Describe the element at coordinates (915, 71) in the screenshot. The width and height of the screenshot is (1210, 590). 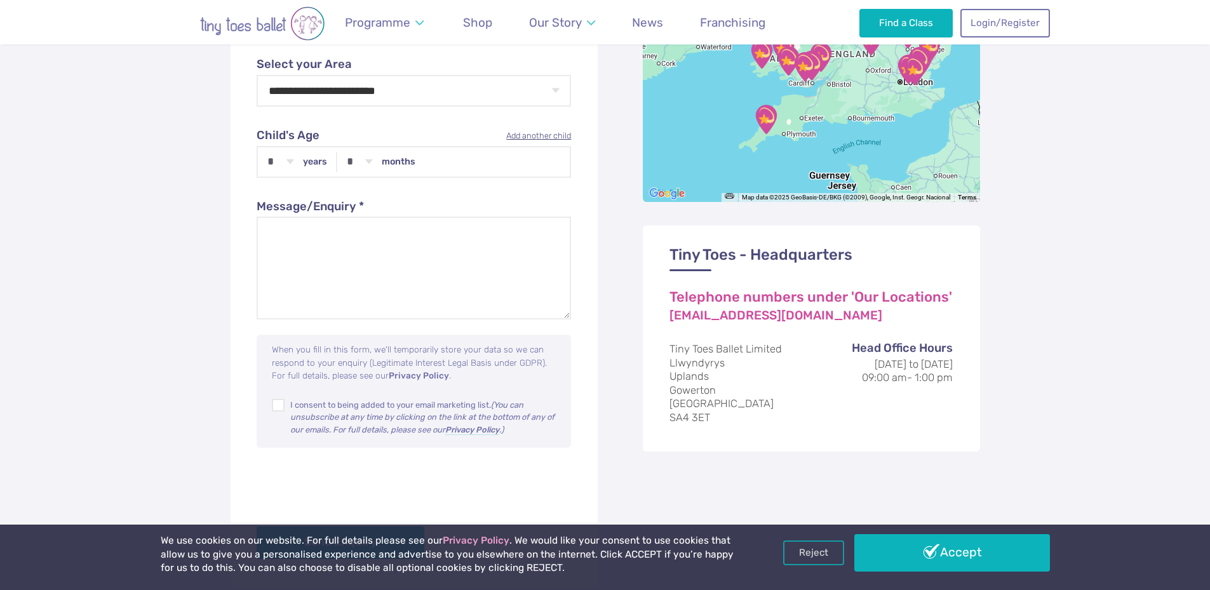
I see `div: Gravesend & Medway` at that location.